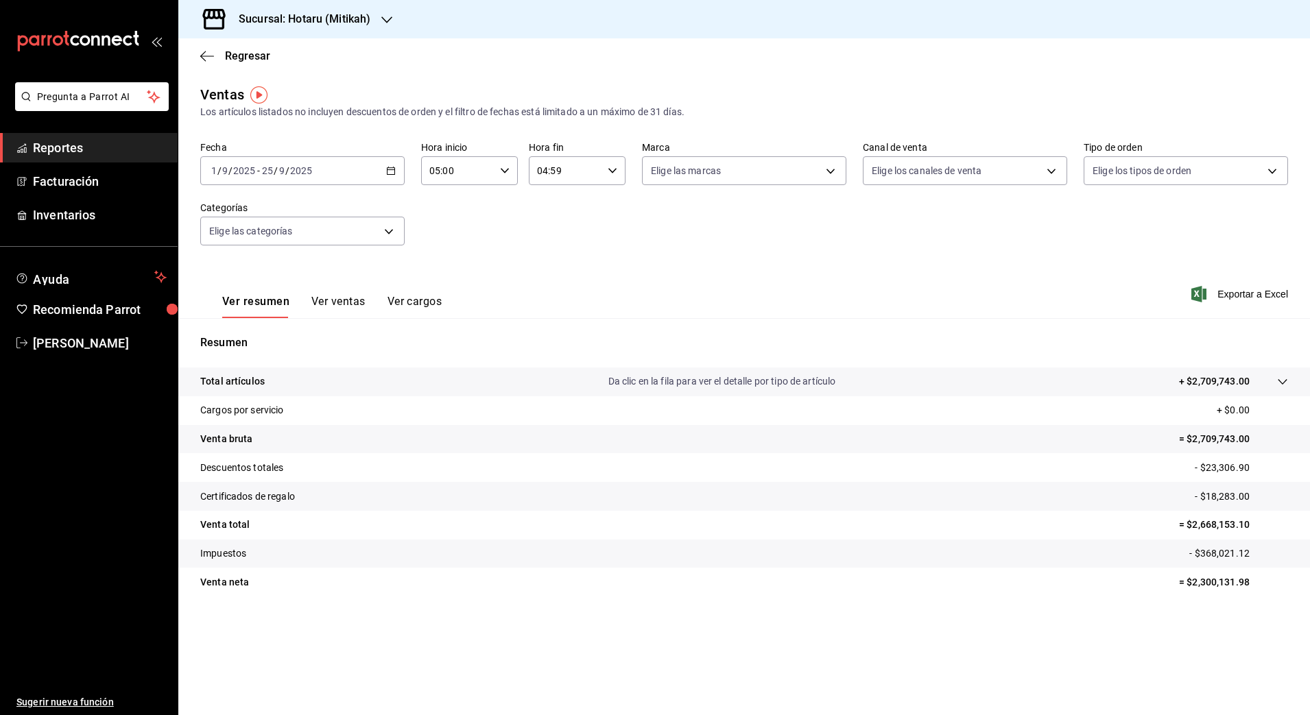  Describe the element at coordinates (242, 410) in the screenshot. I see `p: Cargos por servicio` at that location.